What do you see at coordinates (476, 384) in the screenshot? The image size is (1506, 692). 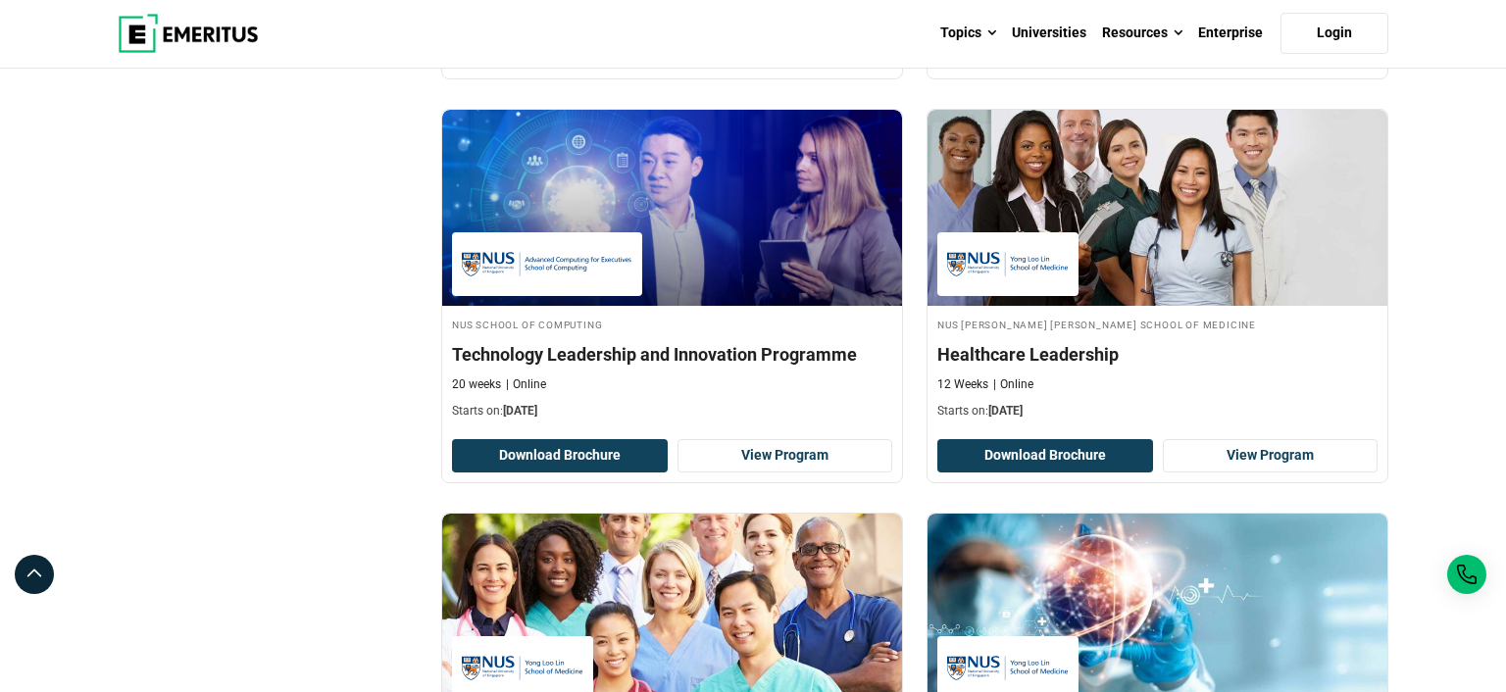 I see `p: 20 weeks` at bounding box center [476, 384].